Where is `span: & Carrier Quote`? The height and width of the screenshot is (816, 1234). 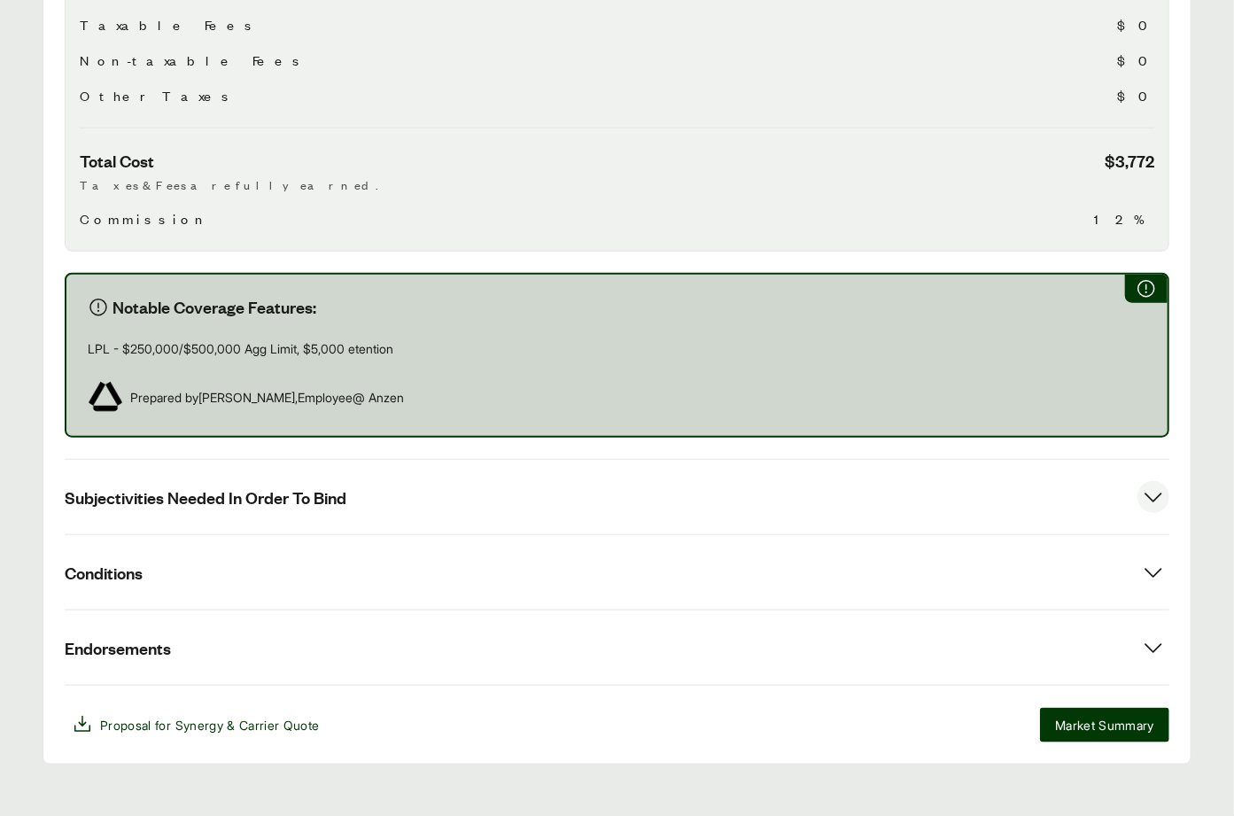
span: & Carrier Quote is located at coordinates (273, 725).